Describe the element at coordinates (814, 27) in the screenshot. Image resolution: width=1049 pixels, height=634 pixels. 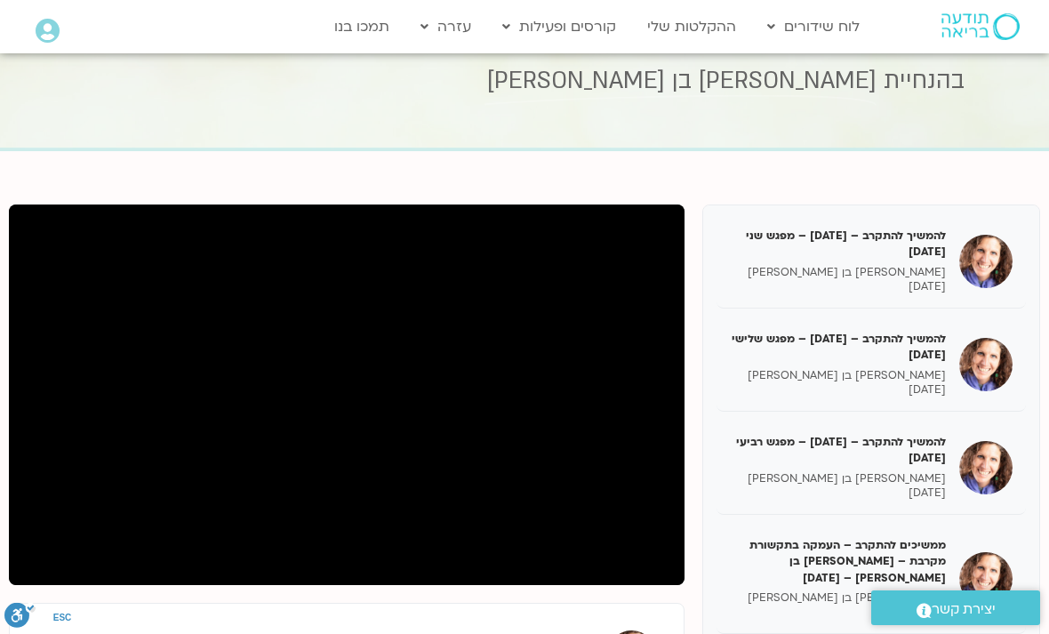
I see `a: לוח שידורים` at that location.